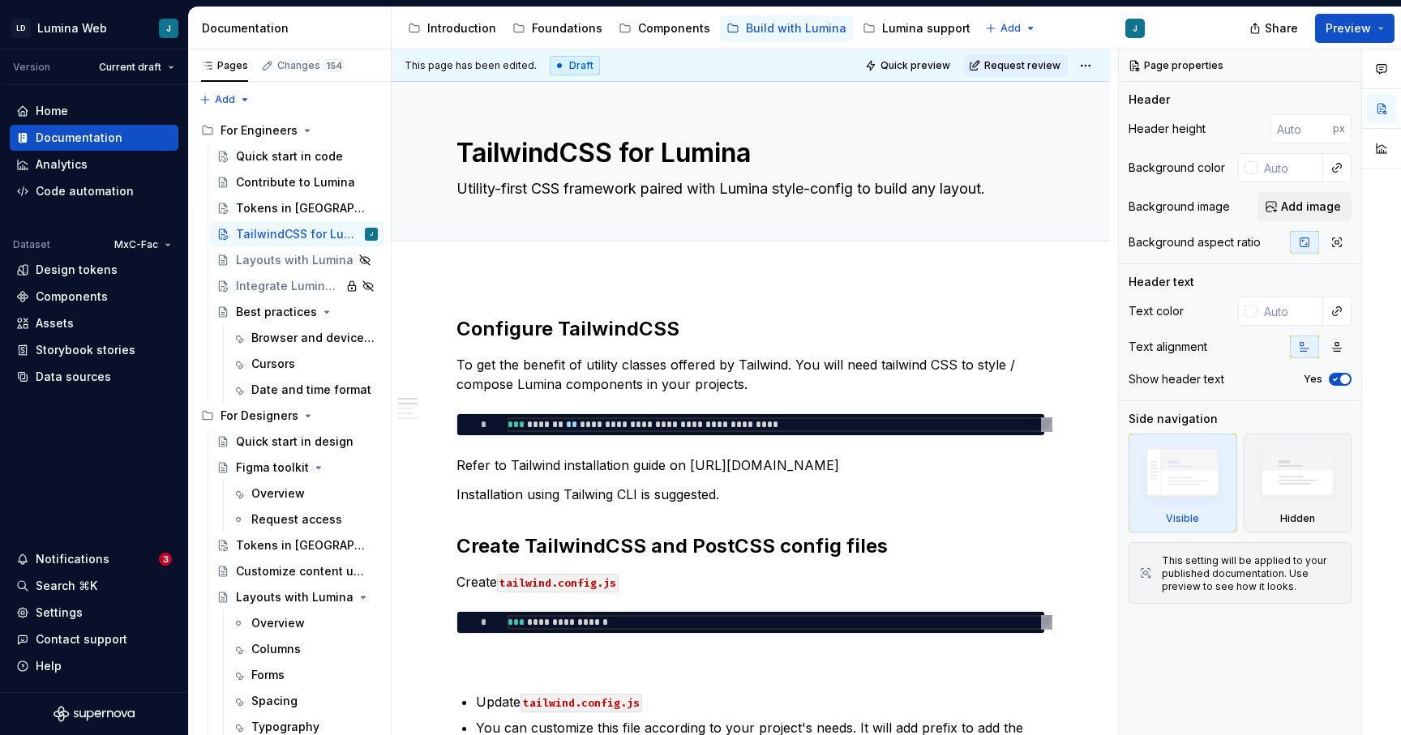  What do you see at coordinates (49, 667) in the screenshot?
I see `div: Help` at bounding box center [49, 667].